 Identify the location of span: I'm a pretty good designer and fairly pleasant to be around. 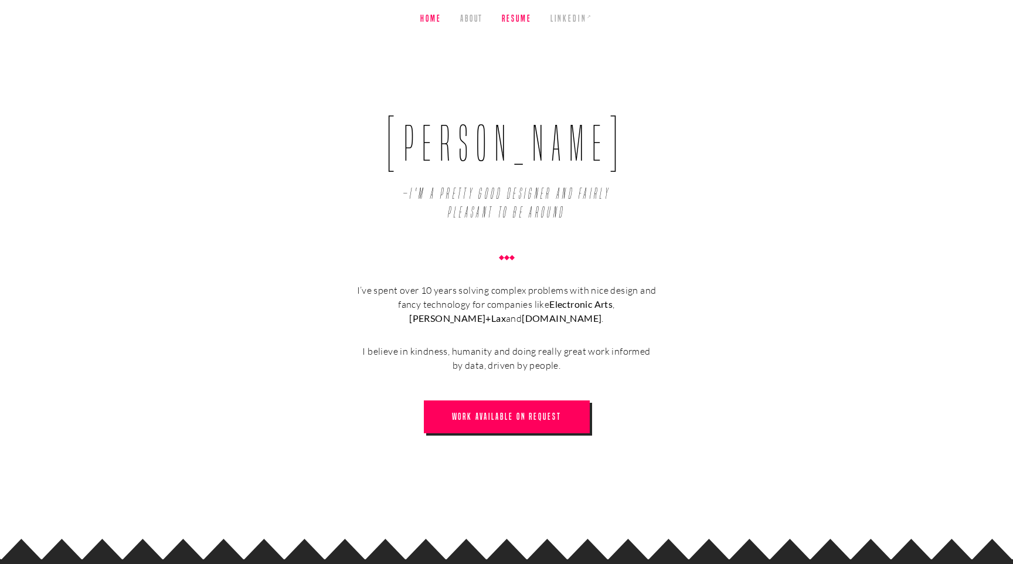
(507, 199).